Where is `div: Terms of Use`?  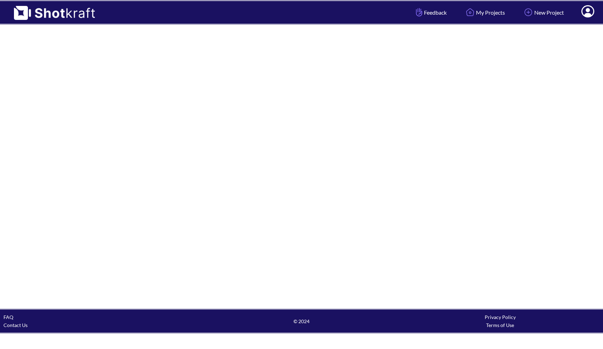 div: Terms of Use is located at coordinates (500, 325).